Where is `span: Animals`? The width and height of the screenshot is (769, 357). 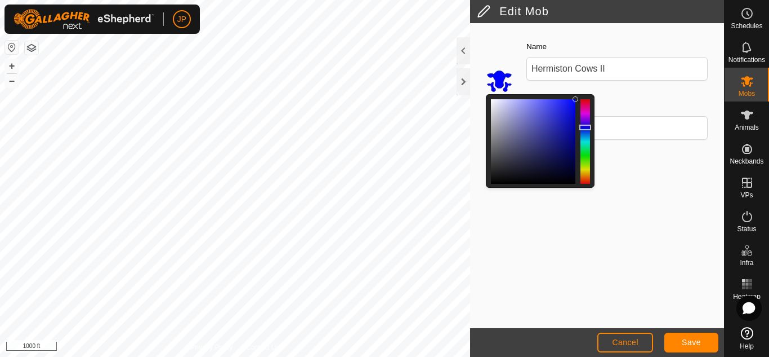 span: Animals is located at coordinates (747, 127).